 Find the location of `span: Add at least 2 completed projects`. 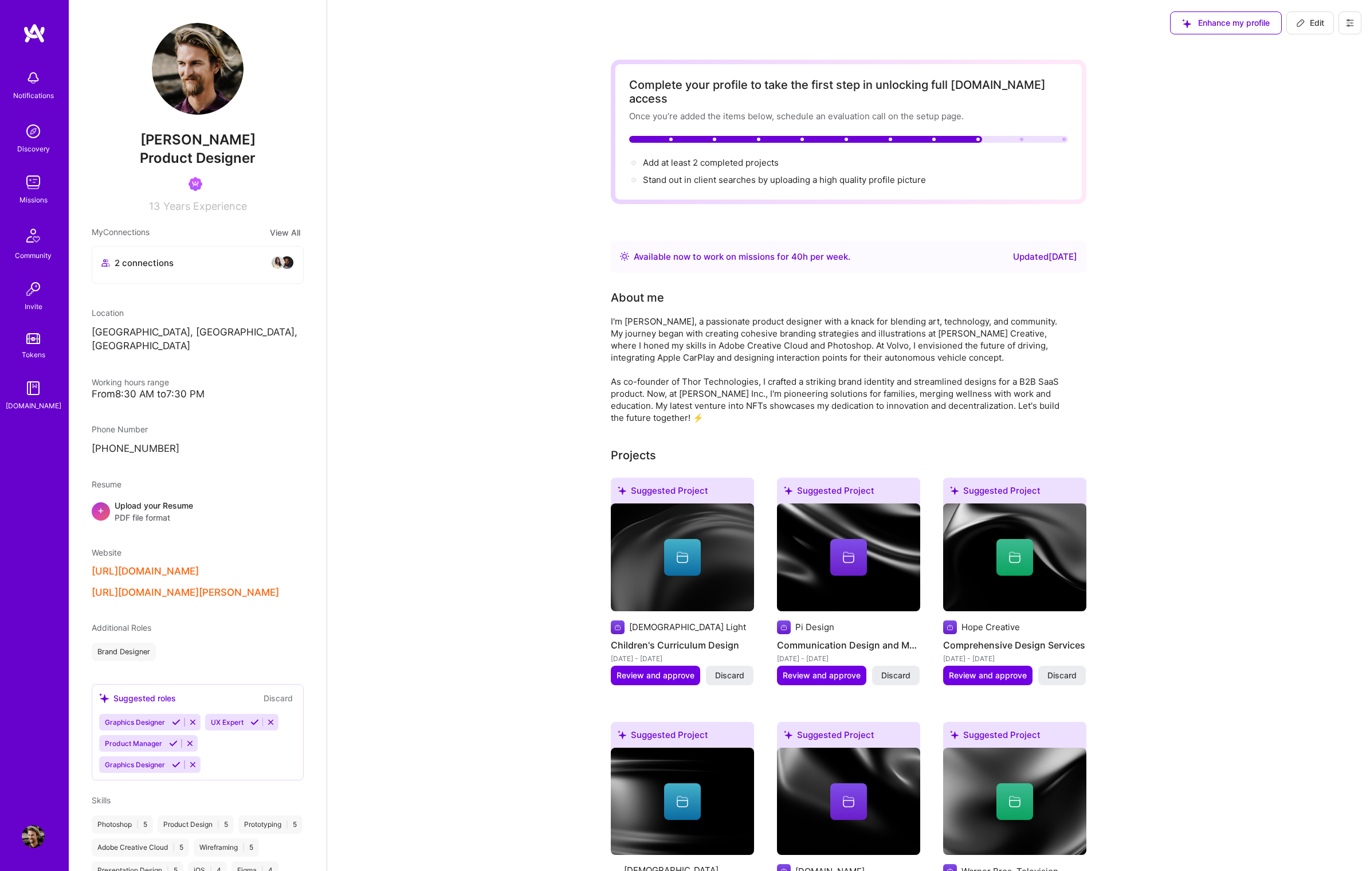

span: Add at least 2 completed projects is located at coordinates (711, 162).